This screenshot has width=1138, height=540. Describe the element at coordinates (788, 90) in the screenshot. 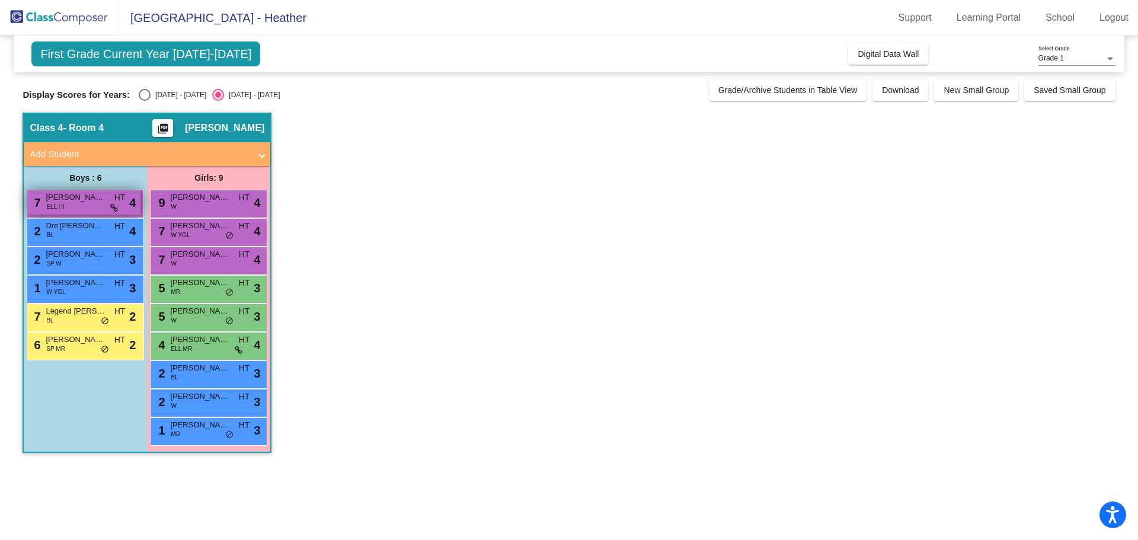

I see `button: Grade/Archive Students in Table View` at that location.